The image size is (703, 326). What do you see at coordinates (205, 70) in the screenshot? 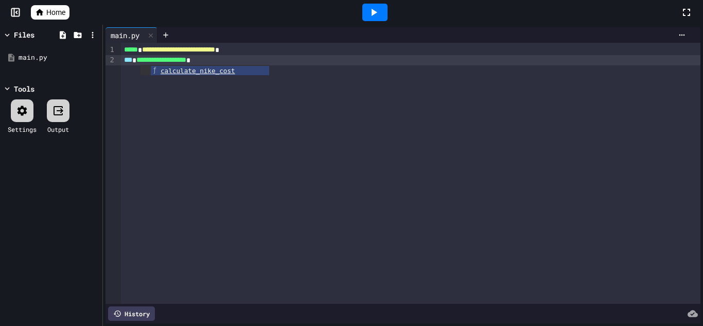
I see `ul: Completions` at bounding box center [205, 70].